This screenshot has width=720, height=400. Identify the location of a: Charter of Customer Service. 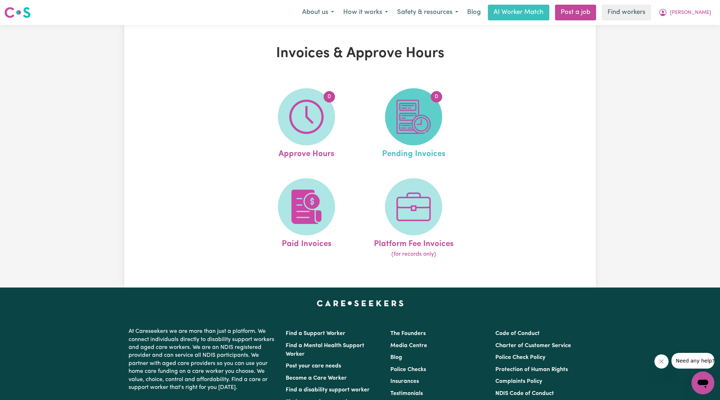
(533, 346).